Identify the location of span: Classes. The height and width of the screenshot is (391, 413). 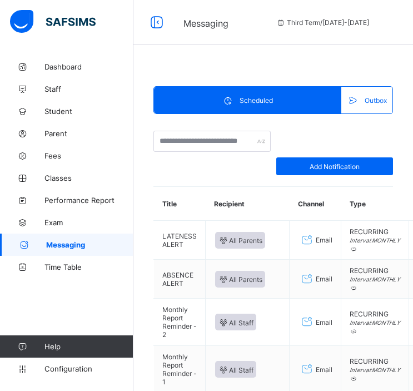
(89, 178).